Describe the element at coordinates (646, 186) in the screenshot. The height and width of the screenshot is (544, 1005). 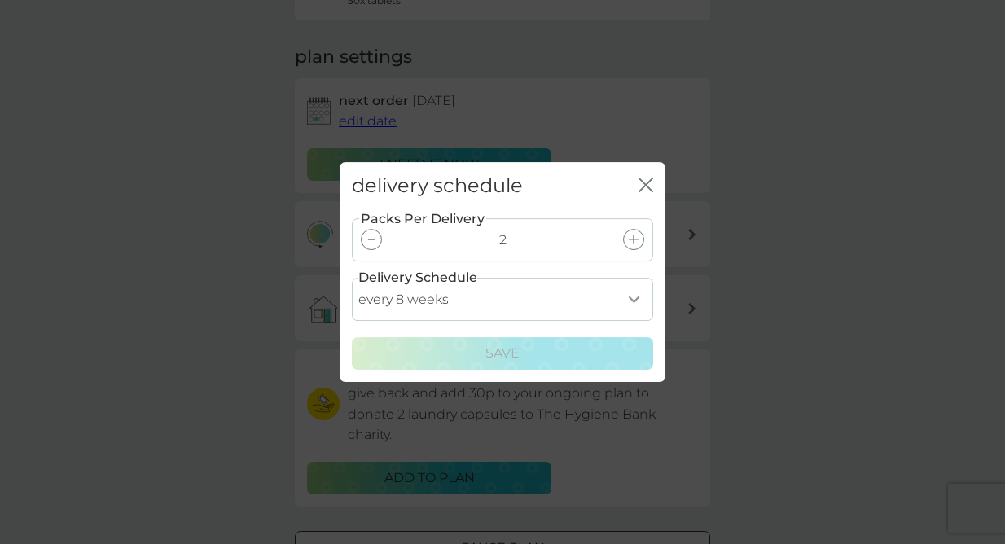
I see `button: close` at that location.